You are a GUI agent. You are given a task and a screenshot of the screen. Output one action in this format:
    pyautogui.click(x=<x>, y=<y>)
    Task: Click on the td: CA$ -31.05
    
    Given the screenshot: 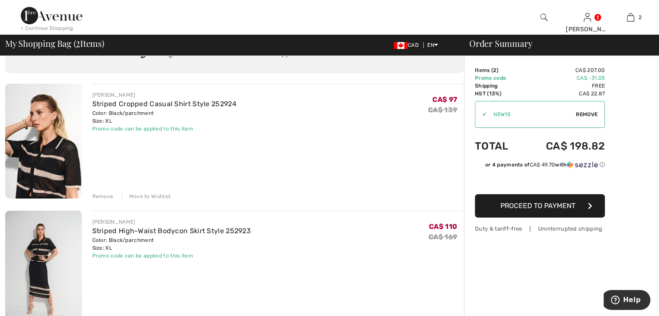 What is the action you would take?
    pyautogui.click(x=563, y=78)
    